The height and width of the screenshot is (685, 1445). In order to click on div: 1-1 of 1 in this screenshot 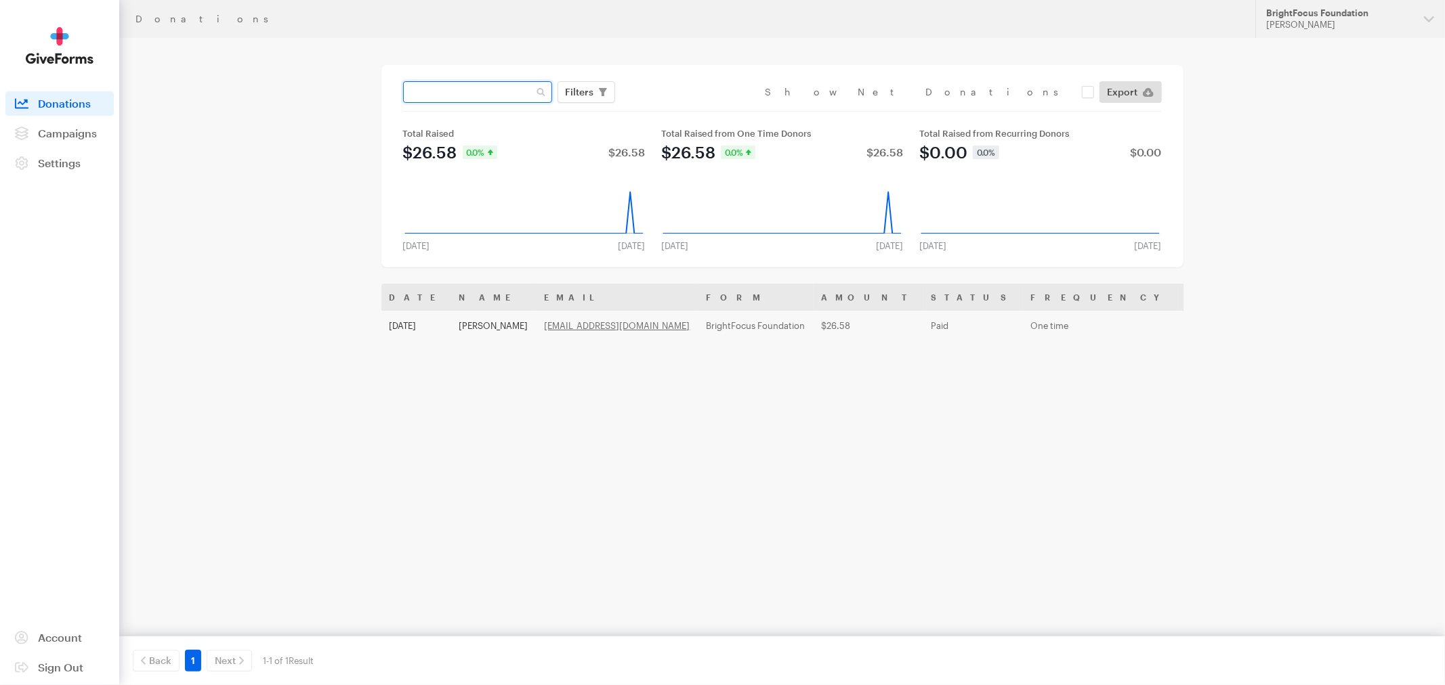, I will do `click(288, 661)`.